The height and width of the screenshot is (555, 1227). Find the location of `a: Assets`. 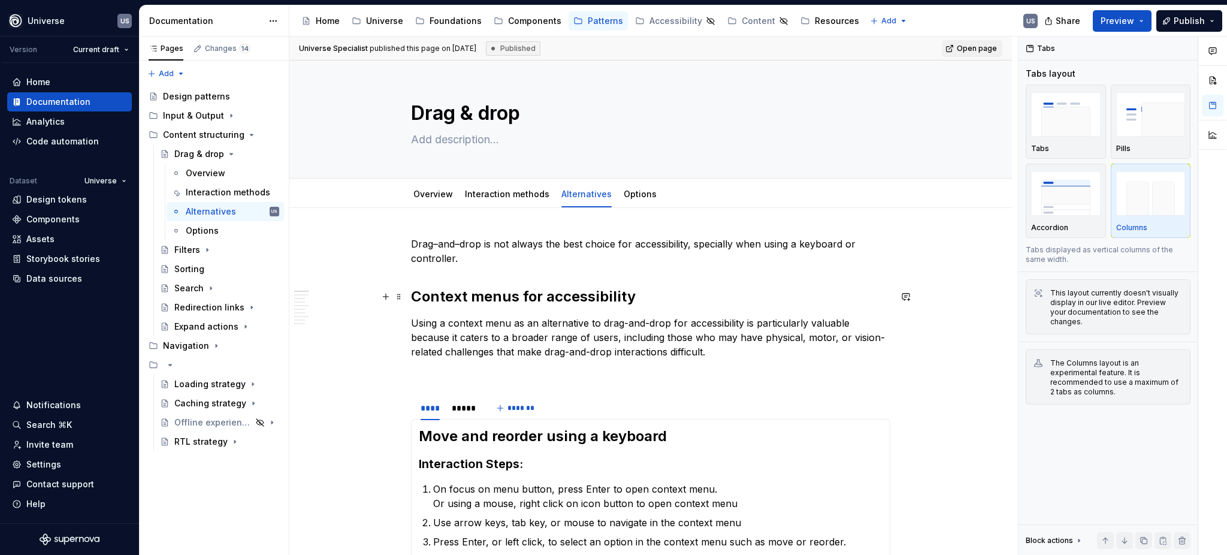

a: Assets is located at coordinates (70, 239).